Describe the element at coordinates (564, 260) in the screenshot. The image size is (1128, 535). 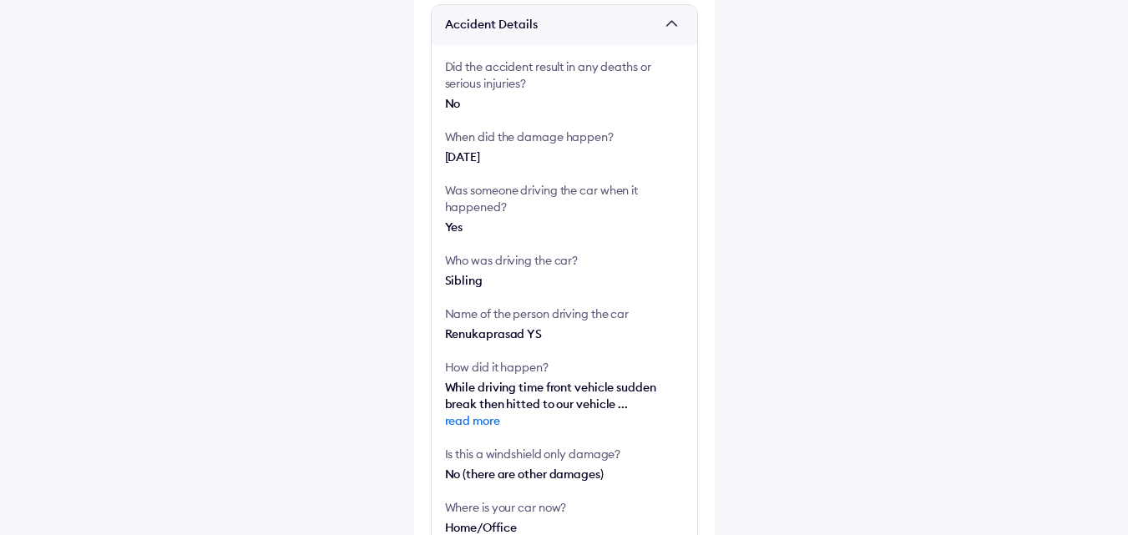
I see `div: Who was driving the car?` at that location.